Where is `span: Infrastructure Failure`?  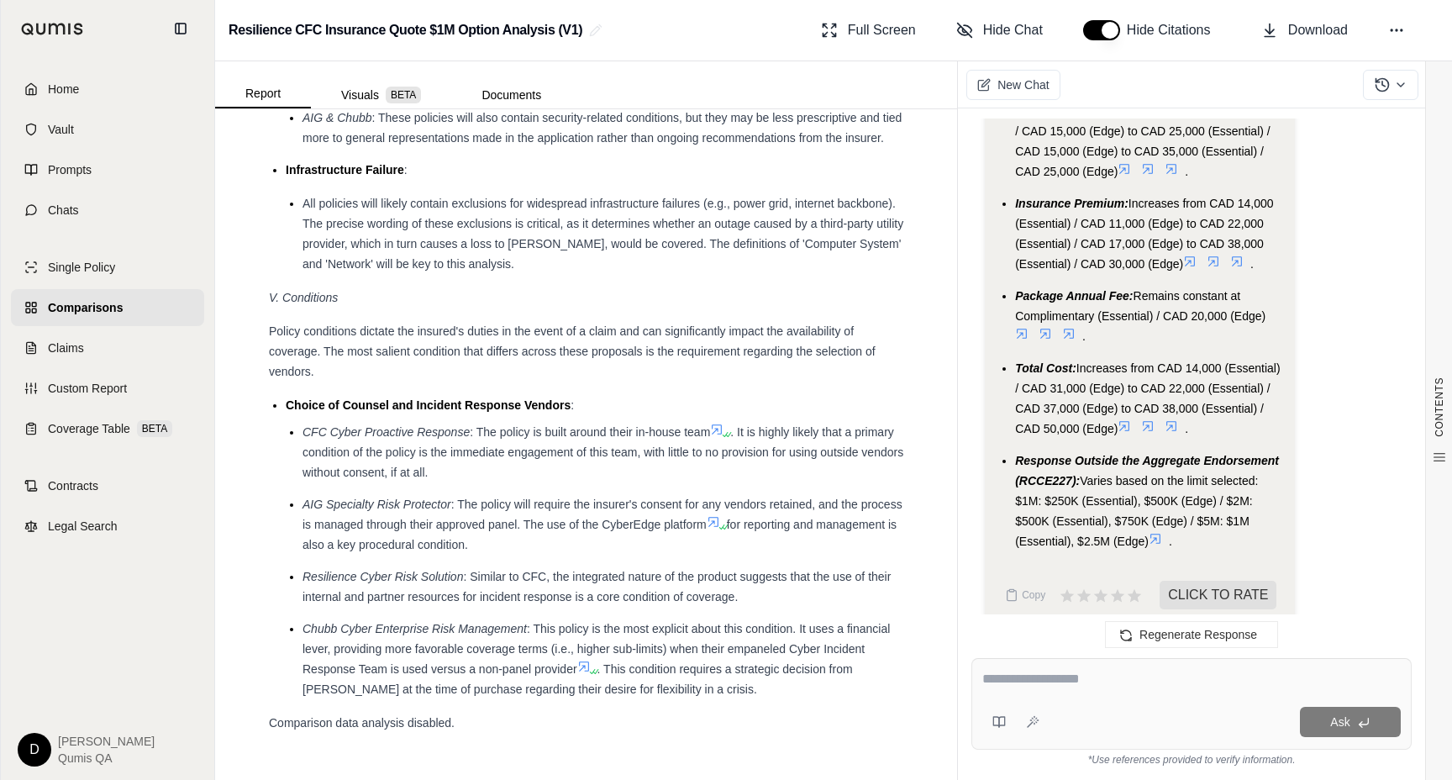
span: Infrastructure Failure is located at coordinates (345, 170).